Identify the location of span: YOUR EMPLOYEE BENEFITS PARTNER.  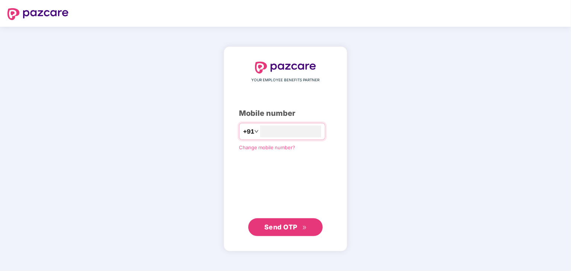
(285, 80).